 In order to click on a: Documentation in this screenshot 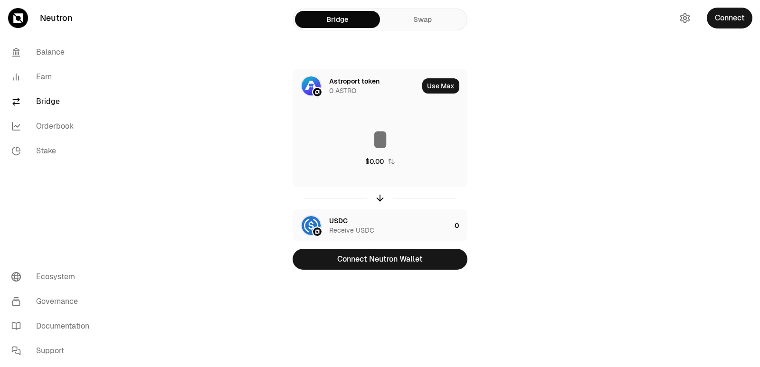, I will do `click(53, 326)`.